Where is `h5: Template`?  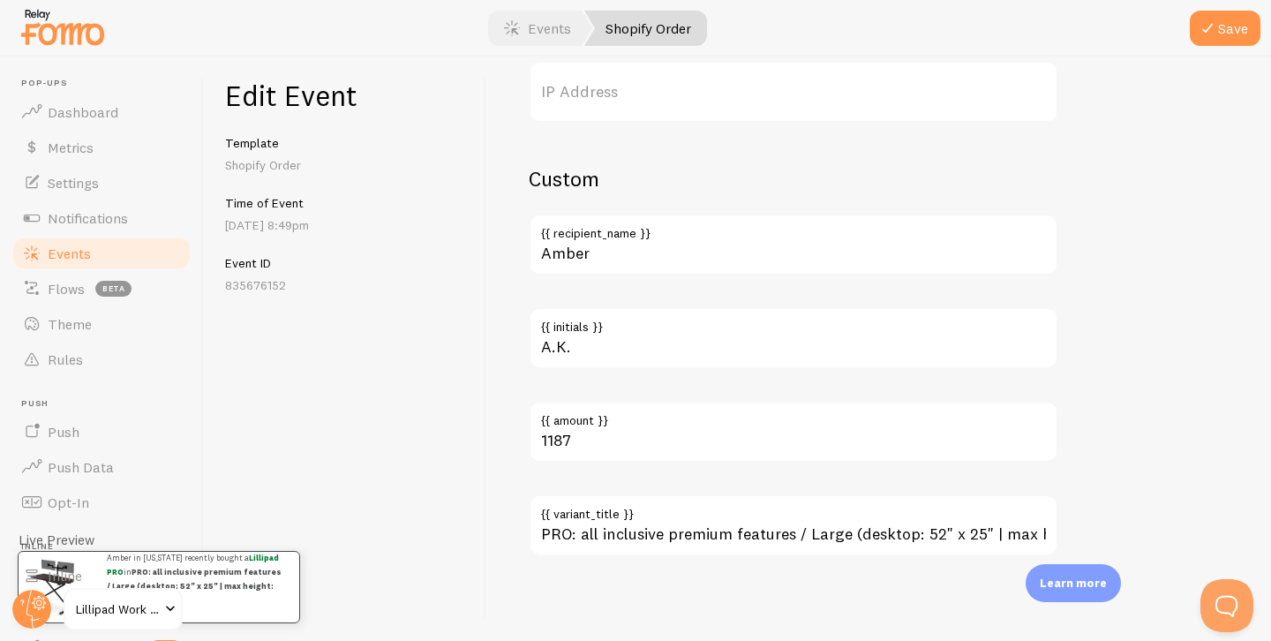
h5: Template is located at coordinates (344, 143).